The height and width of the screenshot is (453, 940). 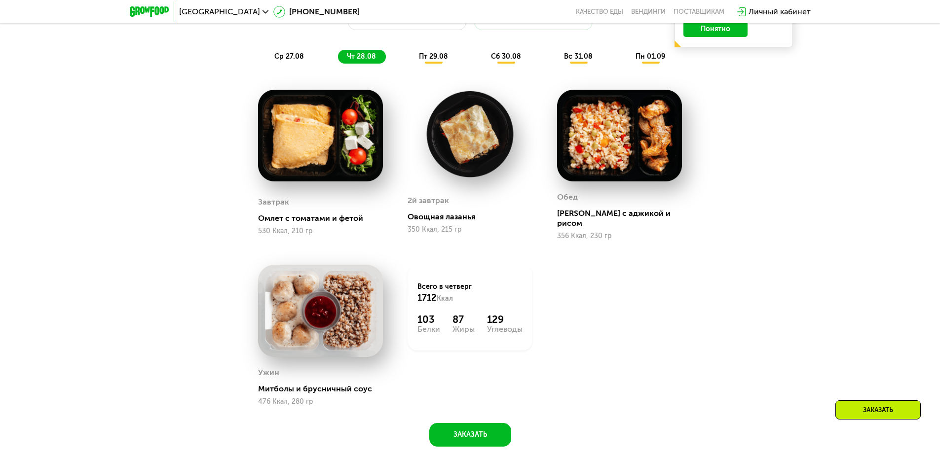 What do you see at coordinates (324, 389) in the screenshot?
I see `div: Митболы и брусничный соус` at bounding box center [324, 389].